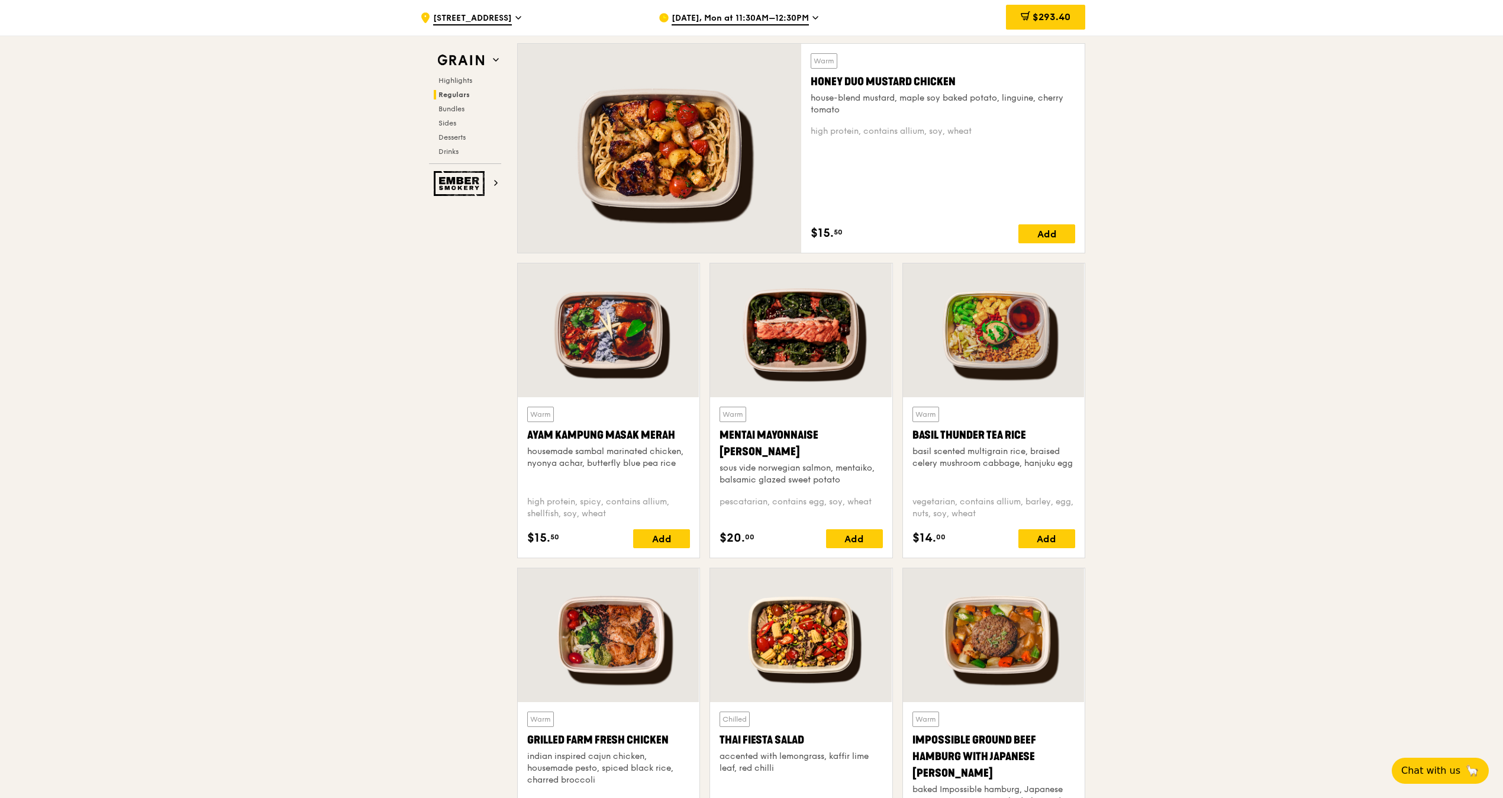 The width and height of the screenshot is (1503, 798). I want to click on div: high protein, spicy, contains allium, shellfish, soy, wheat, so click(608, 508).